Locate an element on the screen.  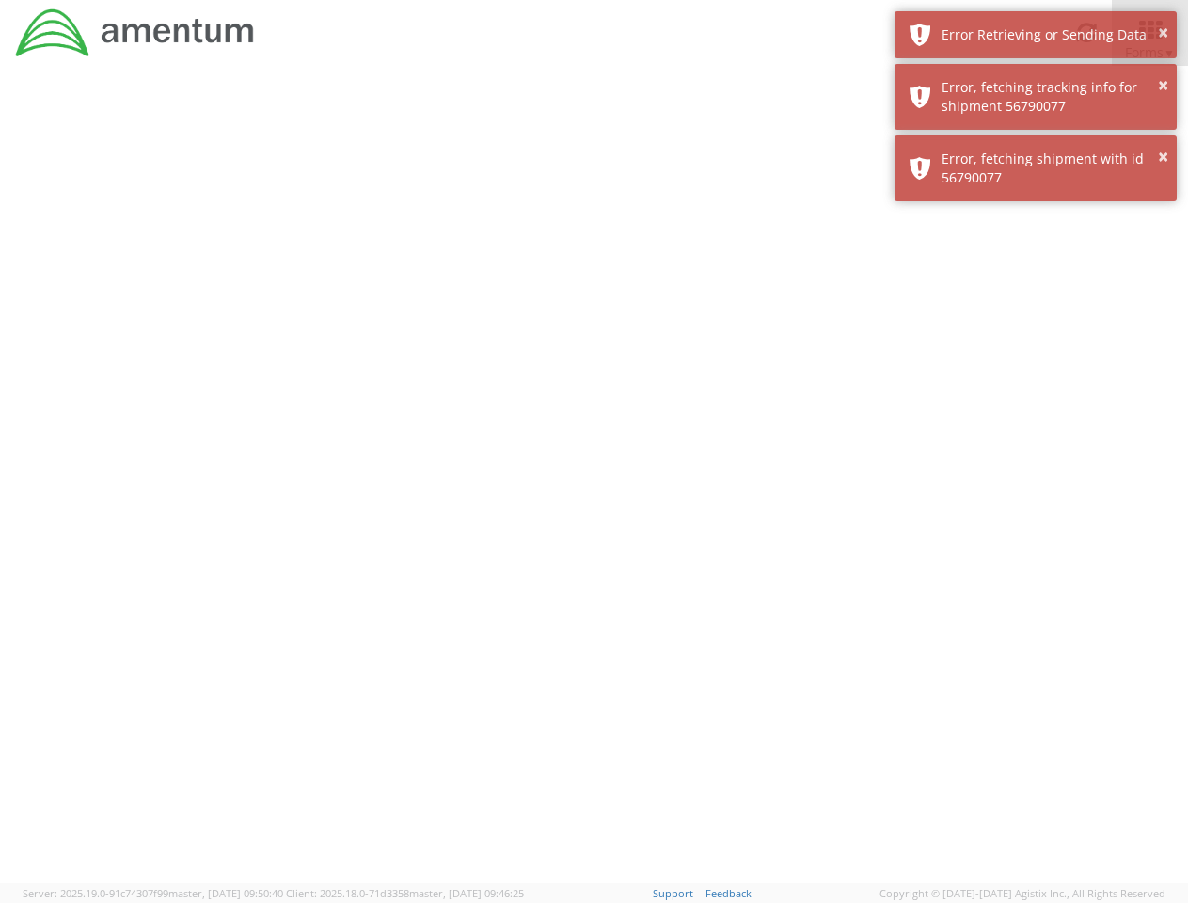
div: Error, fetching shipment with id 56790077 is located at coordinates (1052, 168).